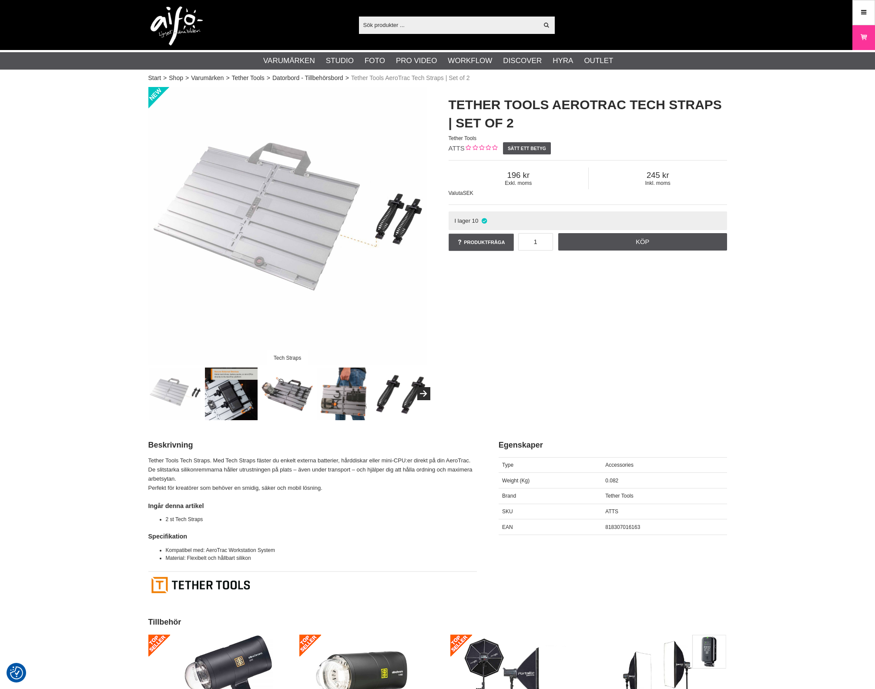  Describe the element at coordinates (462, 221) in the screenshot. I see `span: I lager` at that location.